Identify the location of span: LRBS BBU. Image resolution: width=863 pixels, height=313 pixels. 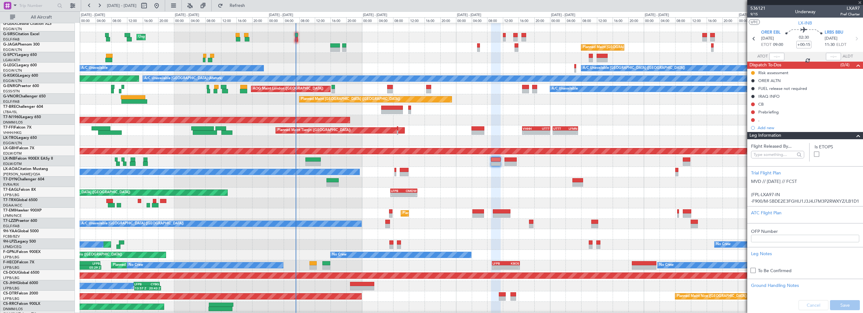
(833, 33).